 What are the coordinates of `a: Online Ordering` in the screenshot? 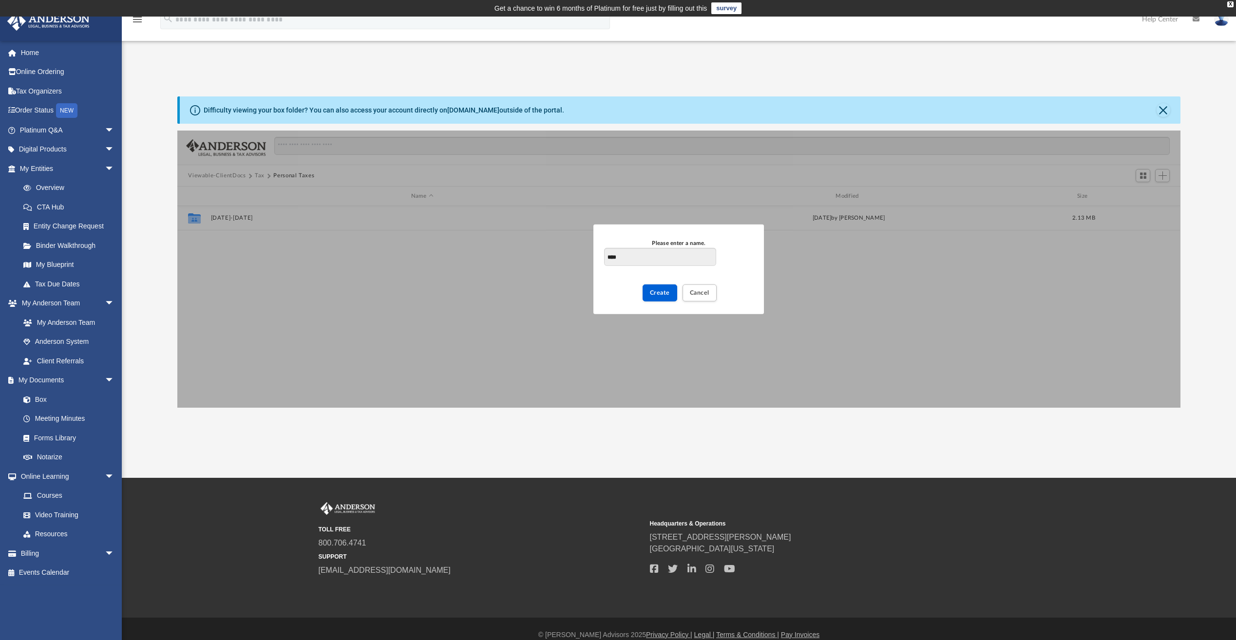 It's located at (68, 72).